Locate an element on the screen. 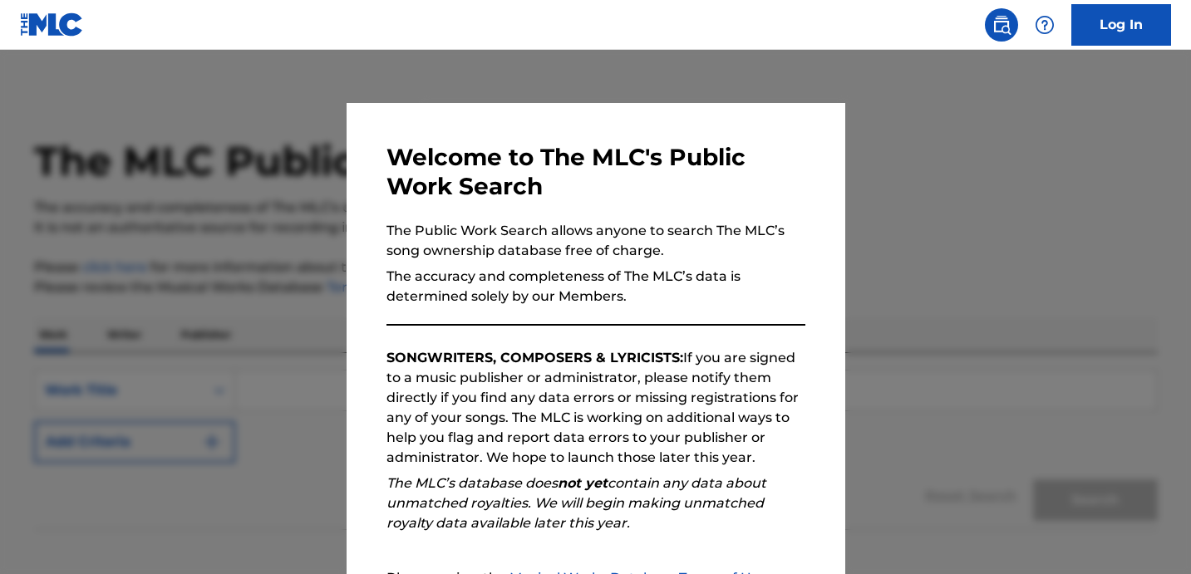  h3: Welcome to The MLC's Public Work Search is located at coordinates (596, 172).